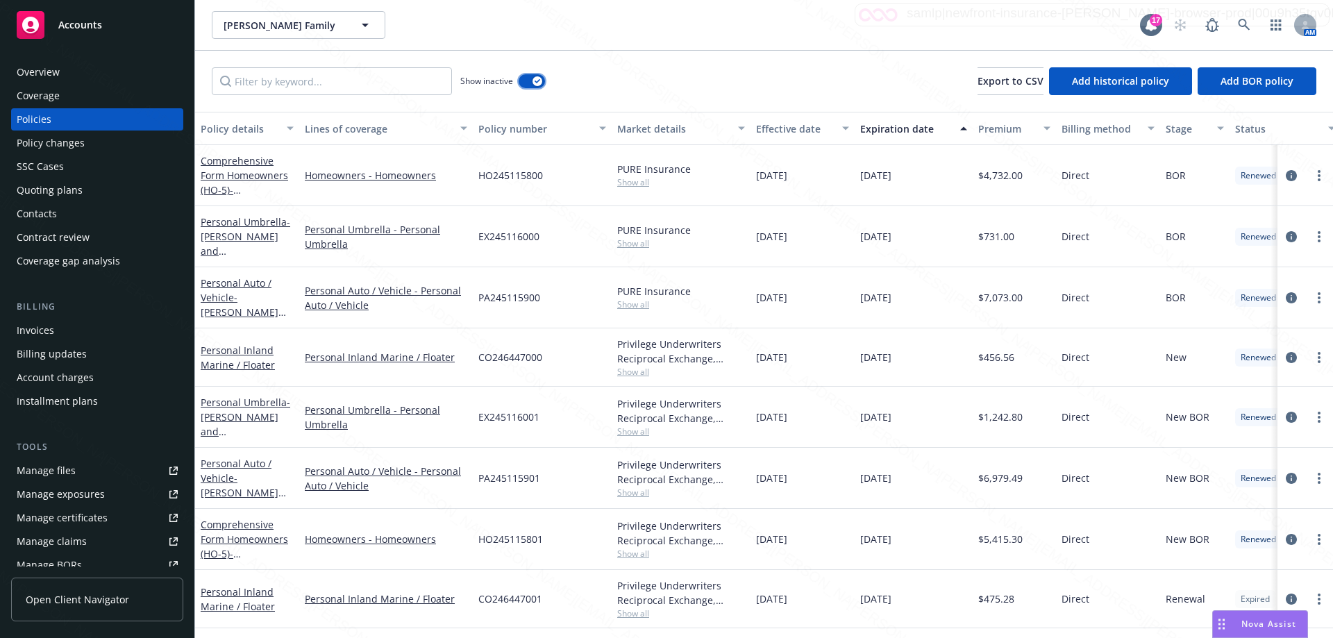 Image resolution: width=1333 pixels, height=638 pixels. Describe the element at coordinates (1258, 176) in the screenshot. I see `span: Renewed` at that location.